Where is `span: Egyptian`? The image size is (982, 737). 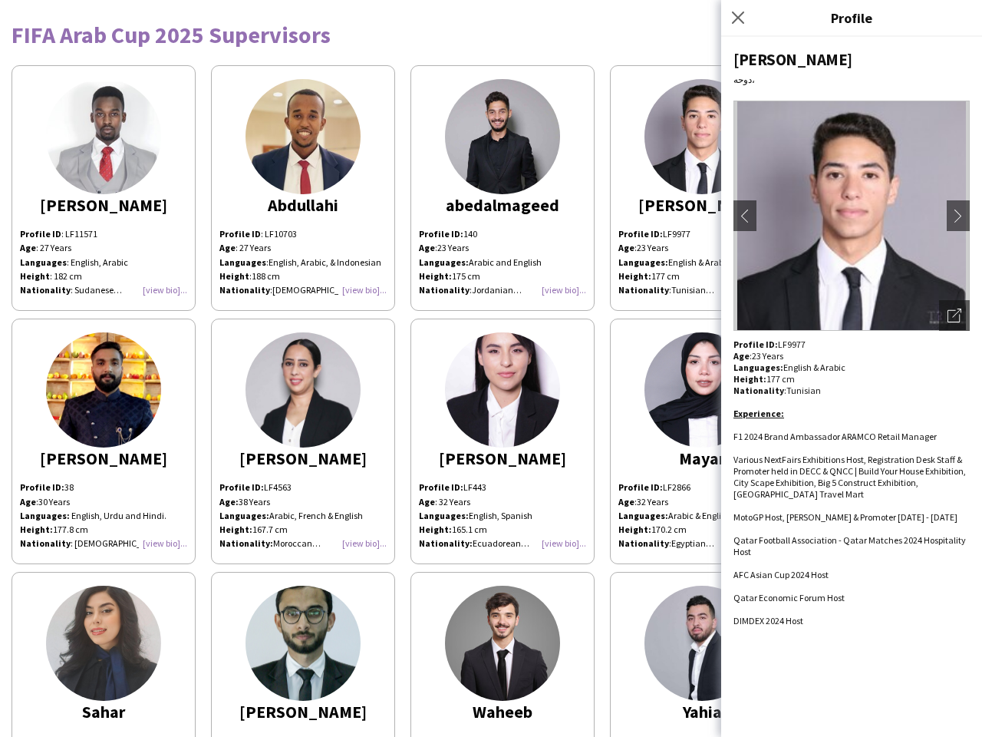 span: Egyptian is located at coordinates (693, 543).